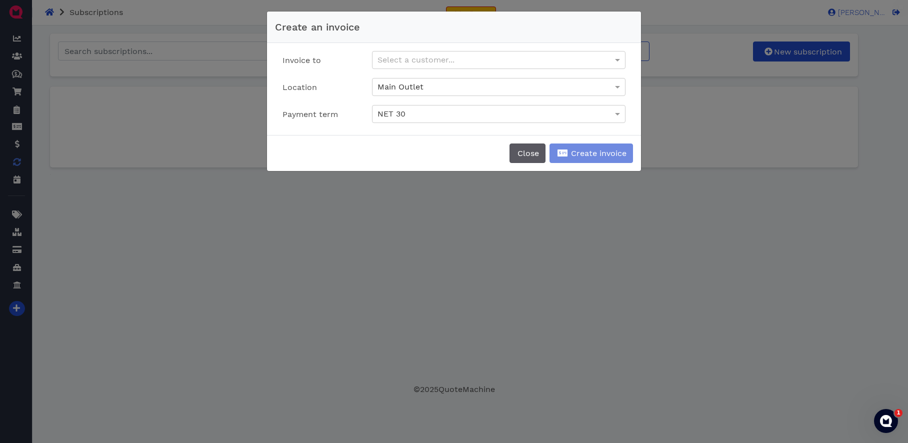 The image size is (908, 443). Describe the element at coordinates (899, 413) in the screenshot. I see `span: 1` at that location.